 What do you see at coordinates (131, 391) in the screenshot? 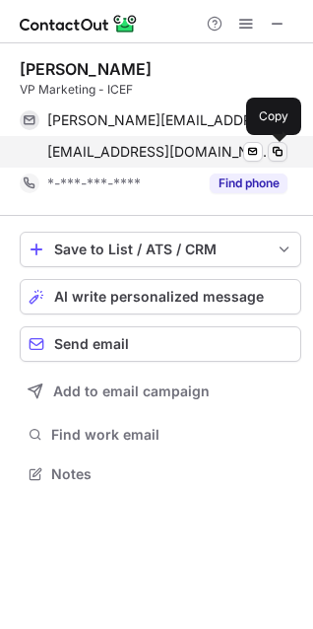
I see `span: Add to email campaign` at bounding box center [131, 391].